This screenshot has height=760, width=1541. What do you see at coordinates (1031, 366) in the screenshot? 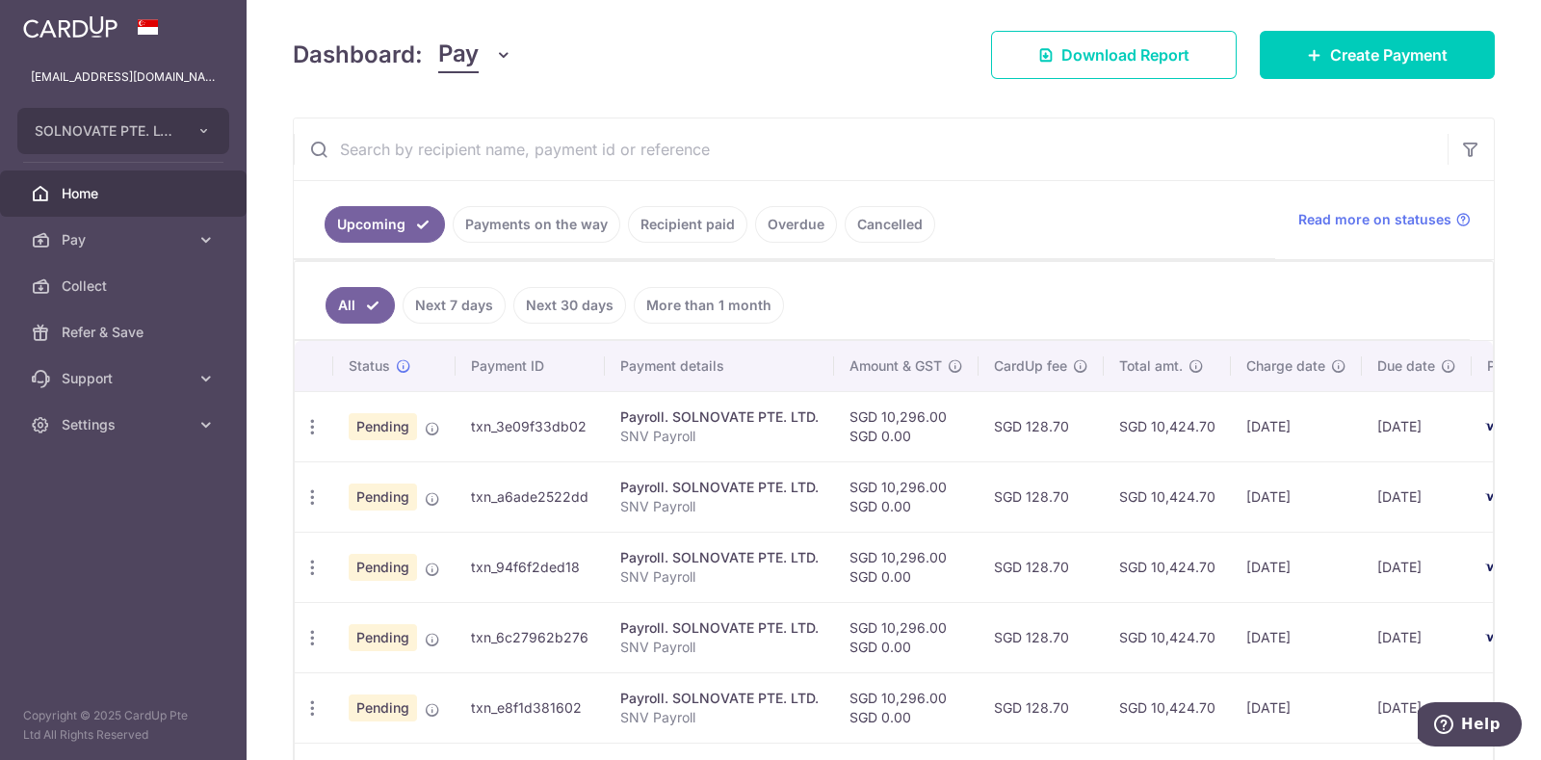
I see `span: CardUp fee` at bounding box center [1031, 366].